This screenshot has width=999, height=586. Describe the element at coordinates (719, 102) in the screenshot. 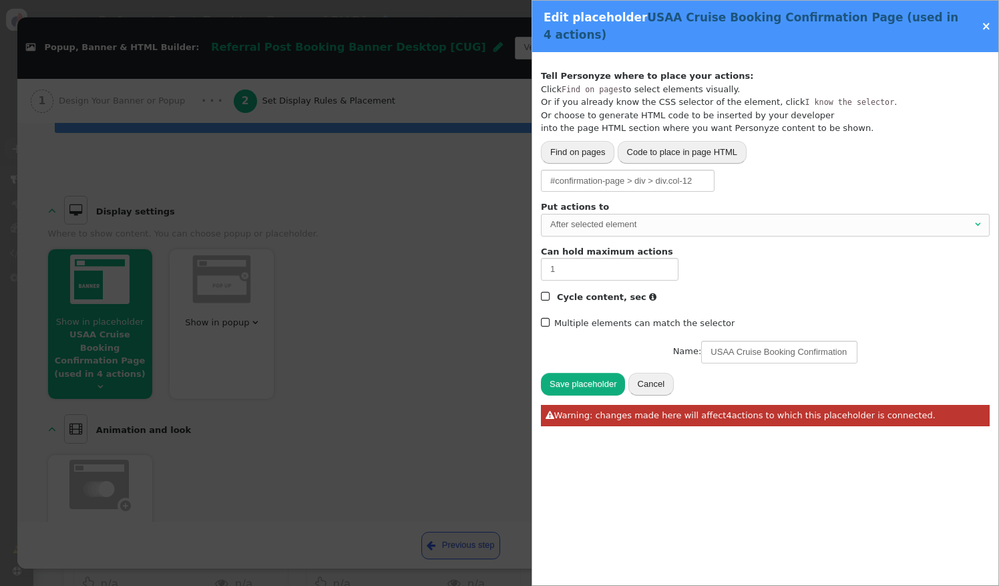

I see `div: Click to select elements visually. Or if you already know the CSS selector of the element, click ...` at that location.